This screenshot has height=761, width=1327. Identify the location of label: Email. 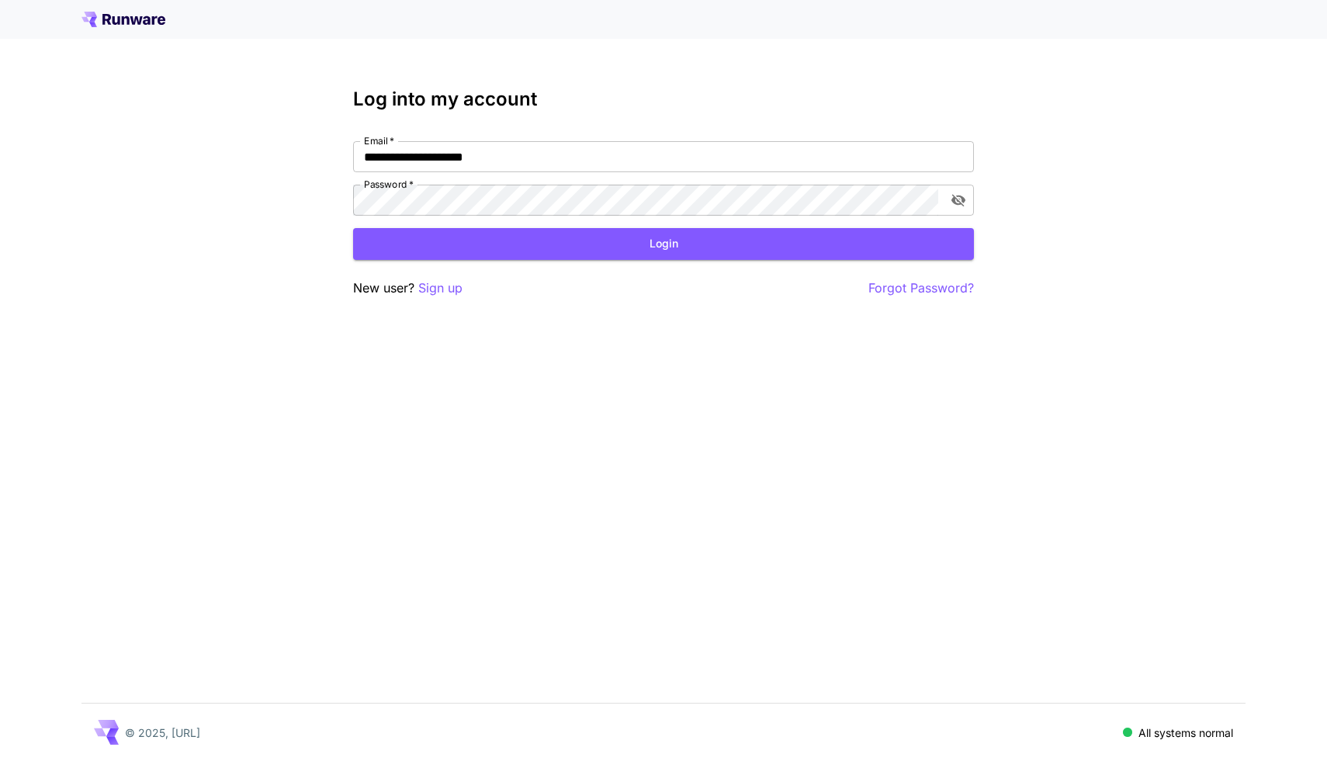
(379, 140).